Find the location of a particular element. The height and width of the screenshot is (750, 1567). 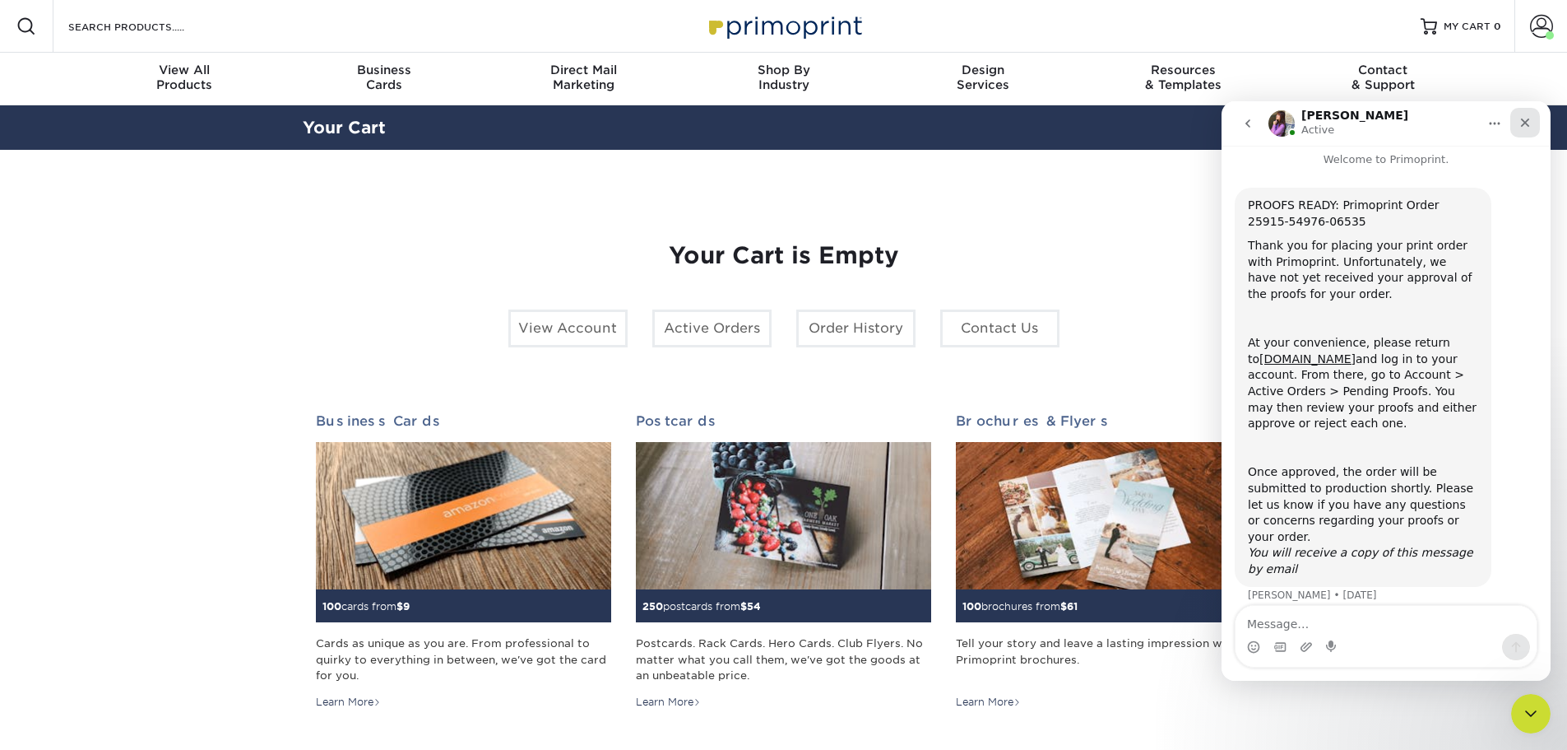

div: Erica says… is located at coordinates (165, 304).